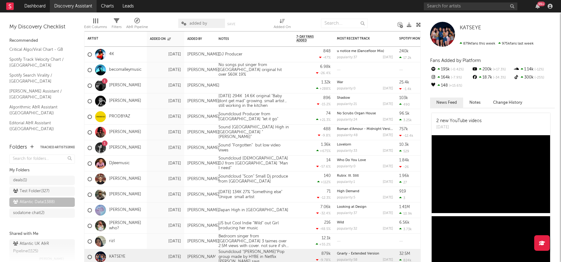 This screenshot has width=561, height=262. Describe the element at coordinates (347, 120) in the screenshot. I see `div: popularity: 24` at that location.